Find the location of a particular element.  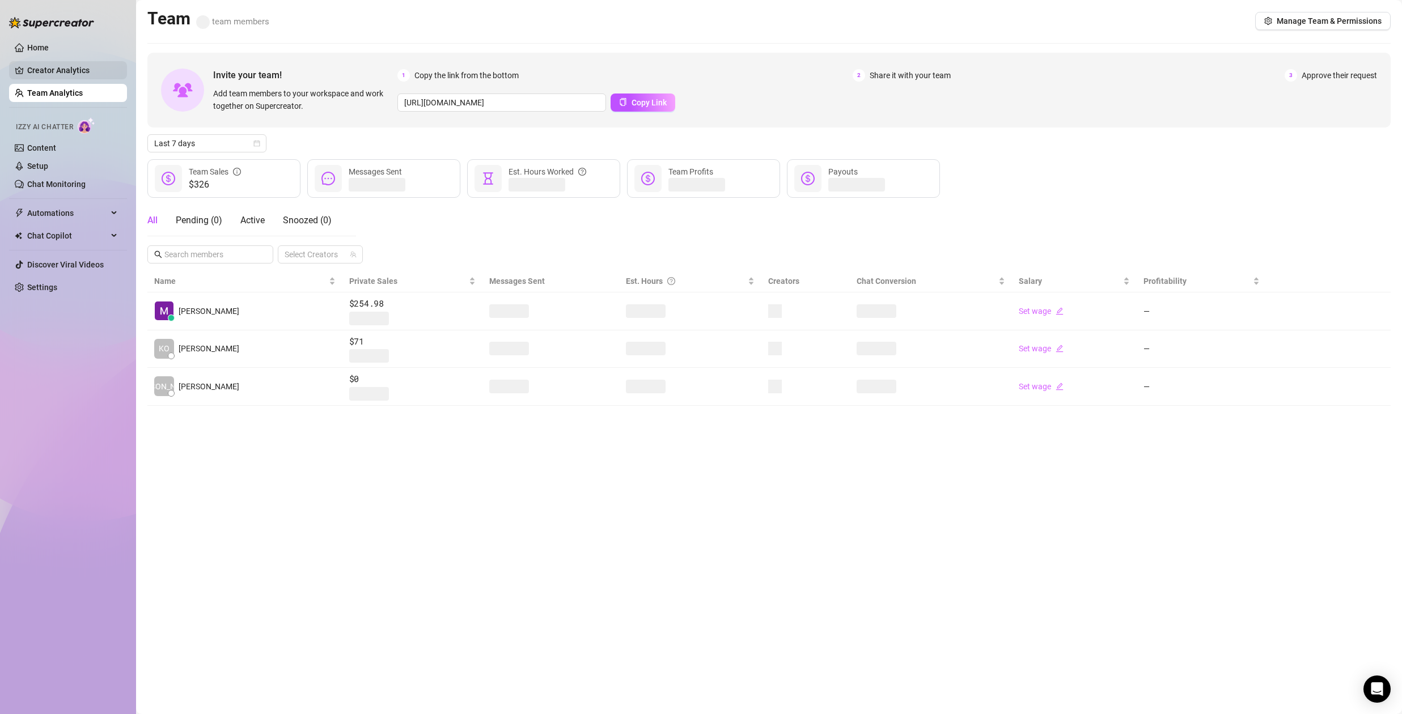

span: Copy the link from the bottom is located at coordinates (467, 75).